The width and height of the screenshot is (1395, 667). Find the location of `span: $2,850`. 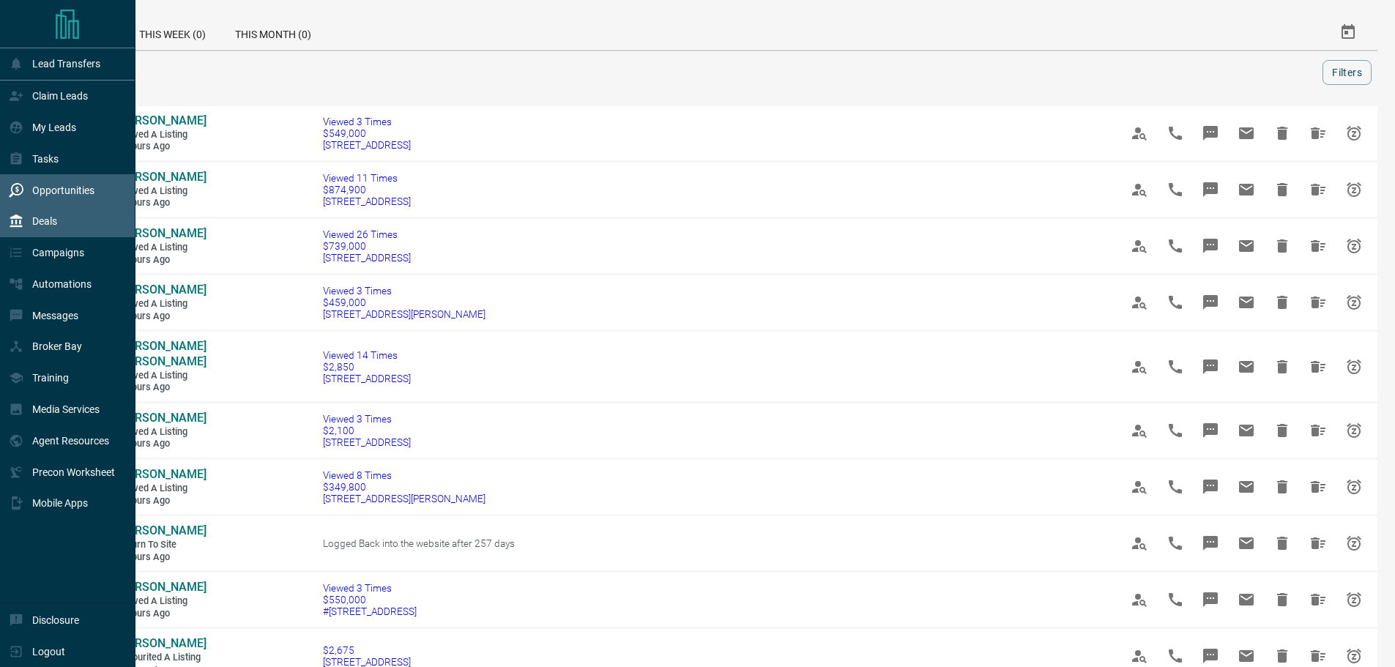

span: $2,850 is located at coordinates (367, 367).